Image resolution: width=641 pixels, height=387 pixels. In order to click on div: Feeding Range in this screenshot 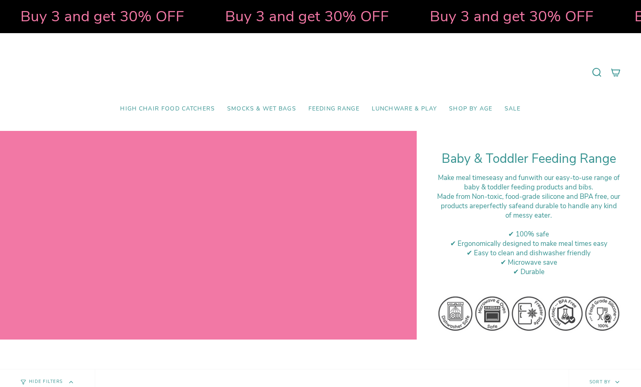, I will do `click(334, 109)`.